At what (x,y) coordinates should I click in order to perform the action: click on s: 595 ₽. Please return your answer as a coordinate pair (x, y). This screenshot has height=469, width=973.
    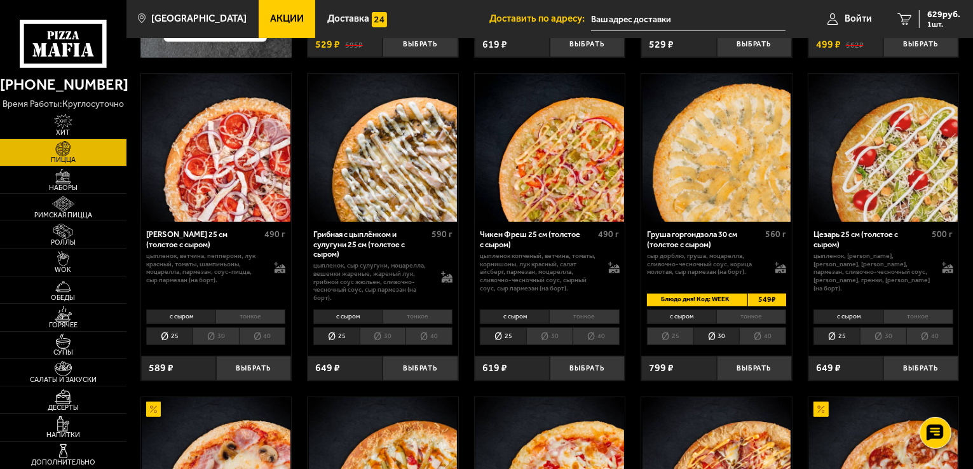
    Looking at the image, I should click on (354, 44).